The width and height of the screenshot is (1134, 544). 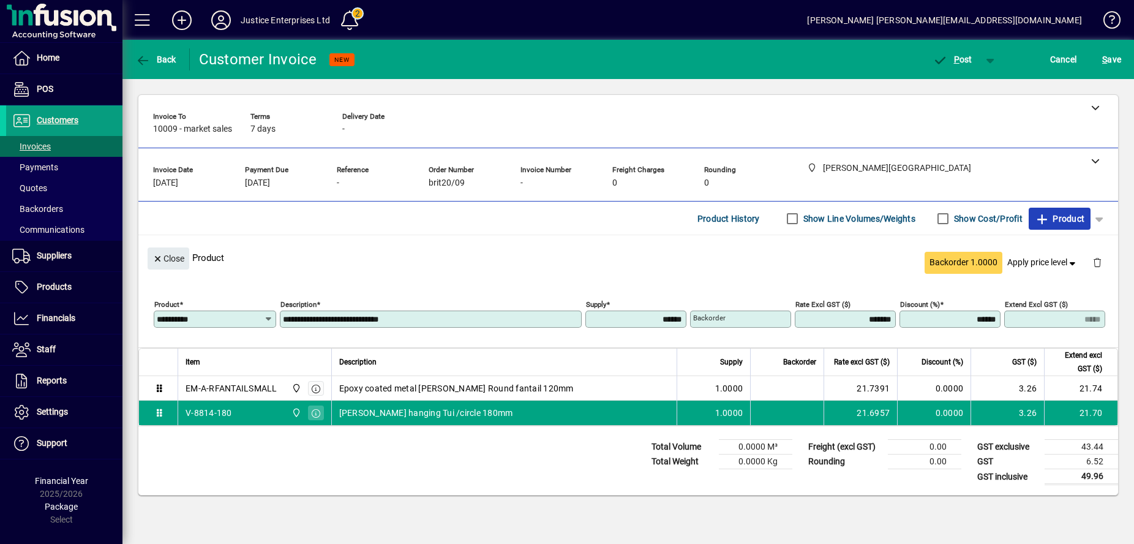 I want to click on mat-label: Discount (%), so click(x=920, y=304).